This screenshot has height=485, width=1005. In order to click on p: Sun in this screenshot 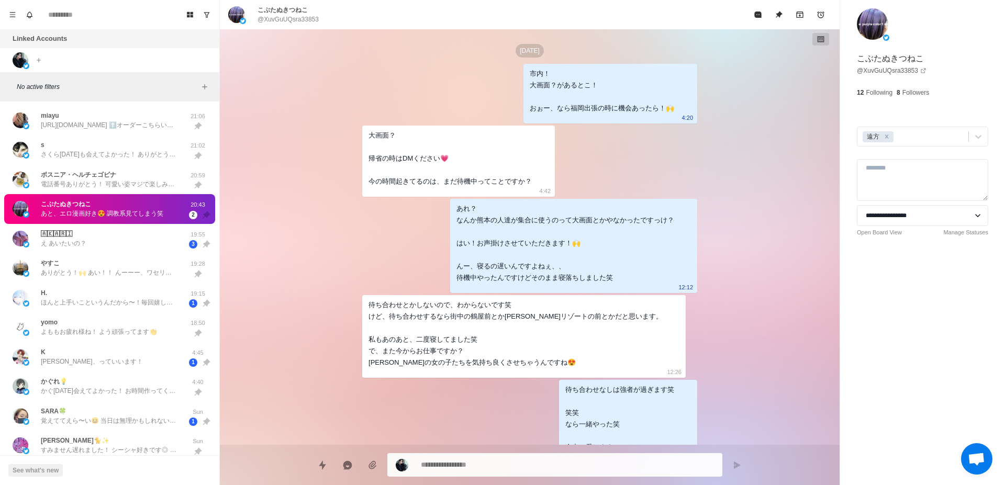, I will do `click(198, 441)`.